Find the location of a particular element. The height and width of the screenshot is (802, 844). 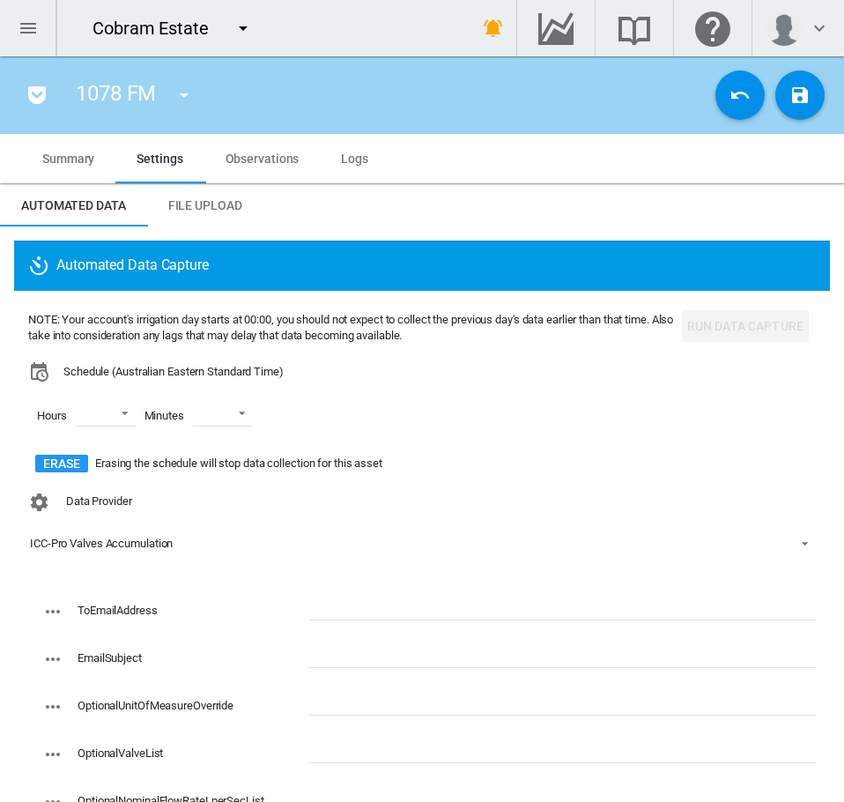

button: Run Data Capture is located at coordinates (746, 326).